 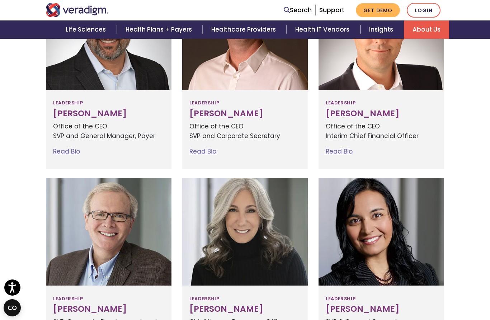 What do you see at coordinates (12, 308) in the screenshot?
I see `button: Open CMP widget` at bounding box center [12, 308].